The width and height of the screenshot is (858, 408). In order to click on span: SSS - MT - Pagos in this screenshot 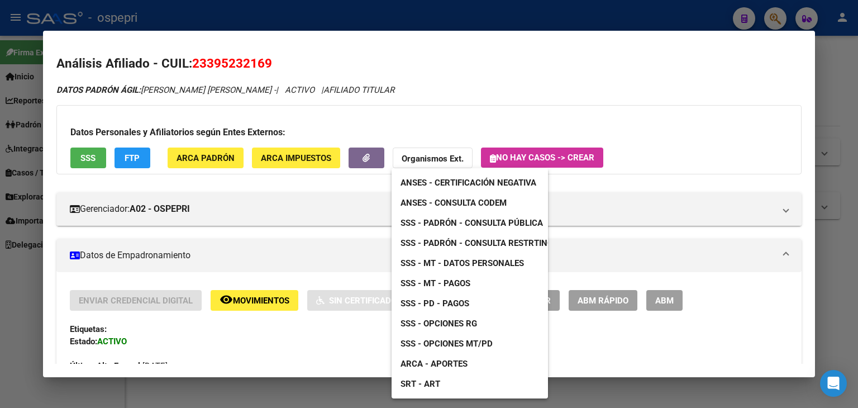, I will do `click(435, 283)`.